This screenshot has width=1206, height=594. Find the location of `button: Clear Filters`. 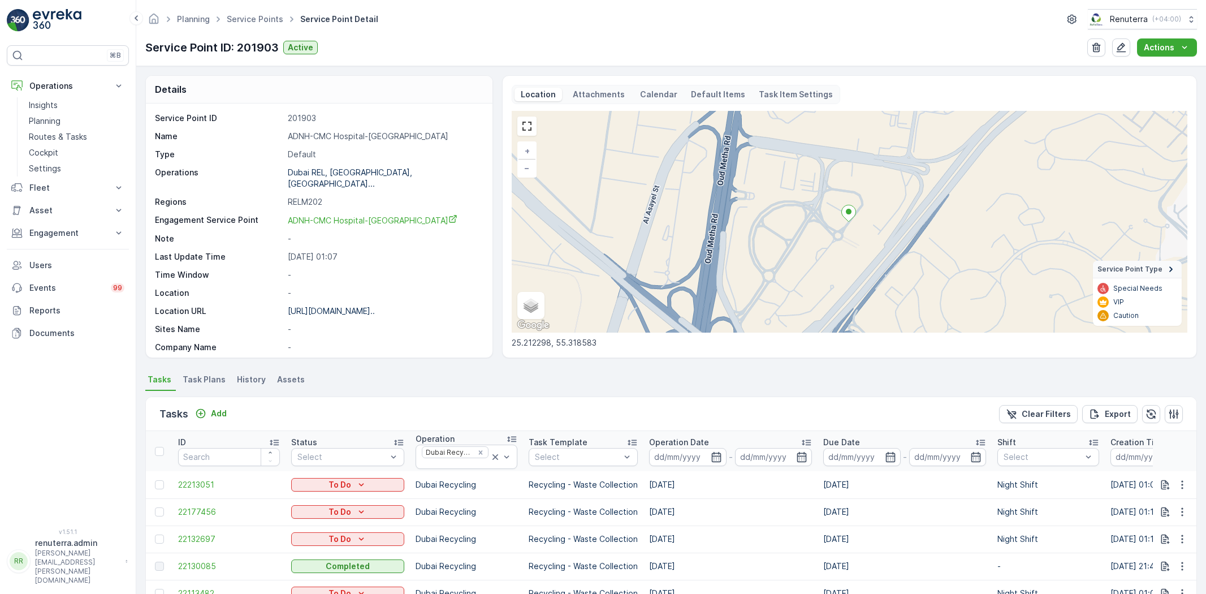

button: Clear Filters is located at coordinates (1038, 414).